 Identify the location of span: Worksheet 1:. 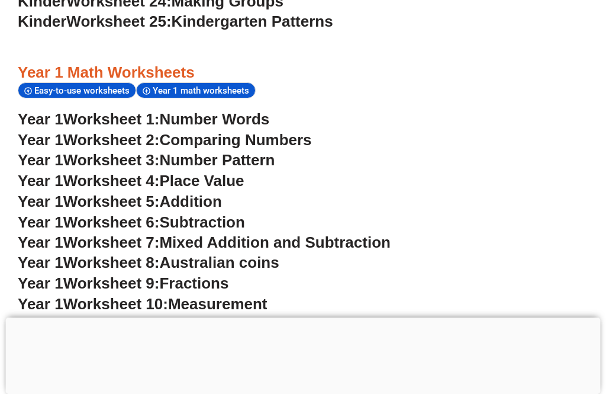
(111, 119).